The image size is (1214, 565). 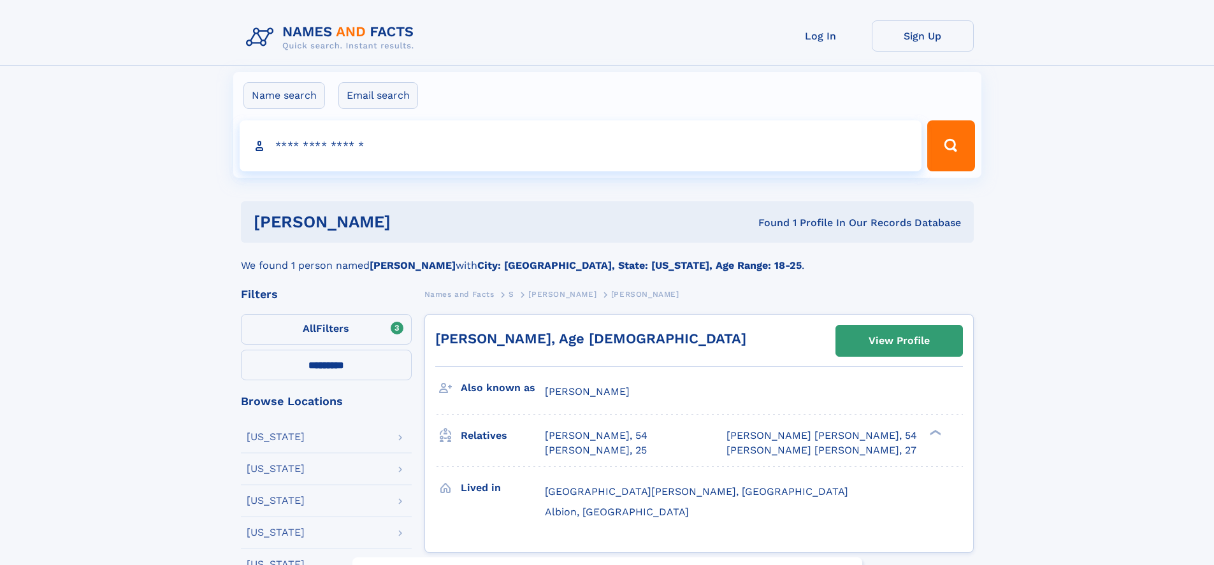 What do you see at coordinates (503, 488) in the screenshot?
I see `h3: Lived in` at bounding box center [503, 488].